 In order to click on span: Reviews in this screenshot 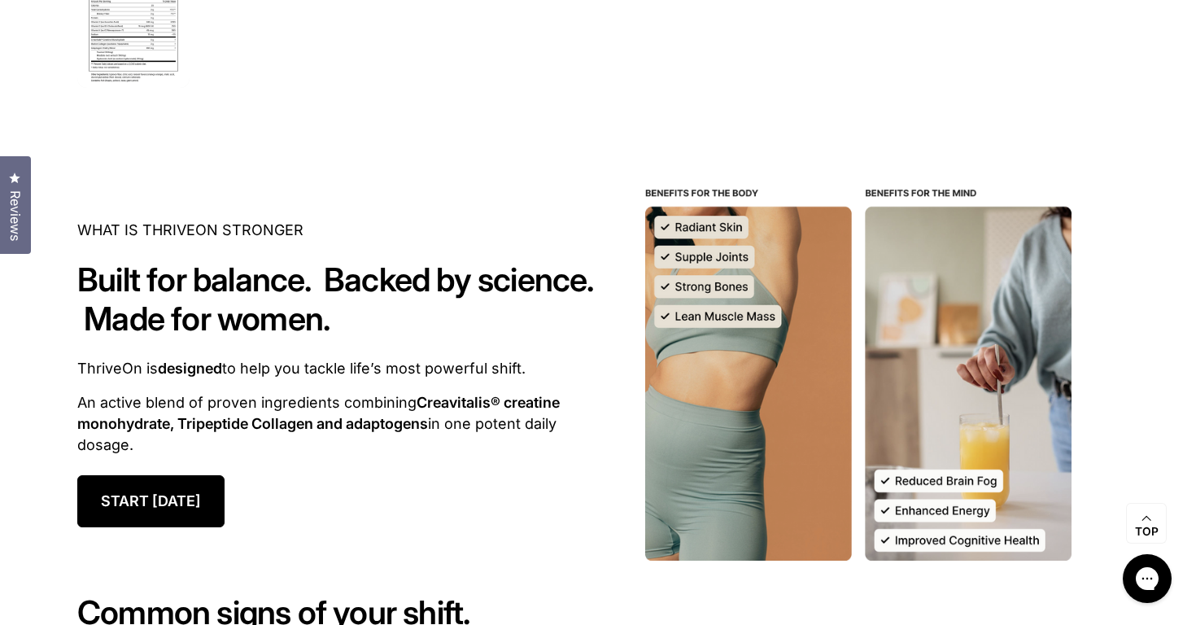, I will do `click(15, 216)`.